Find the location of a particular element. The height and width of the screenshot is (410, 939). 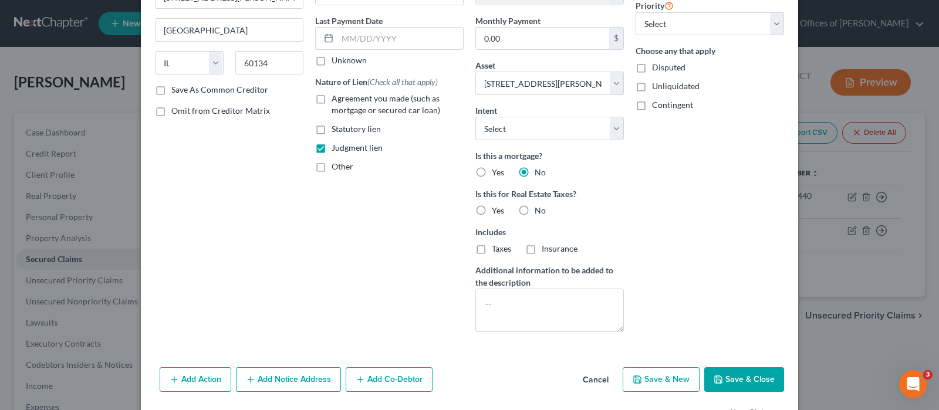

input: Enter city... is located at coordinates (229, 30).